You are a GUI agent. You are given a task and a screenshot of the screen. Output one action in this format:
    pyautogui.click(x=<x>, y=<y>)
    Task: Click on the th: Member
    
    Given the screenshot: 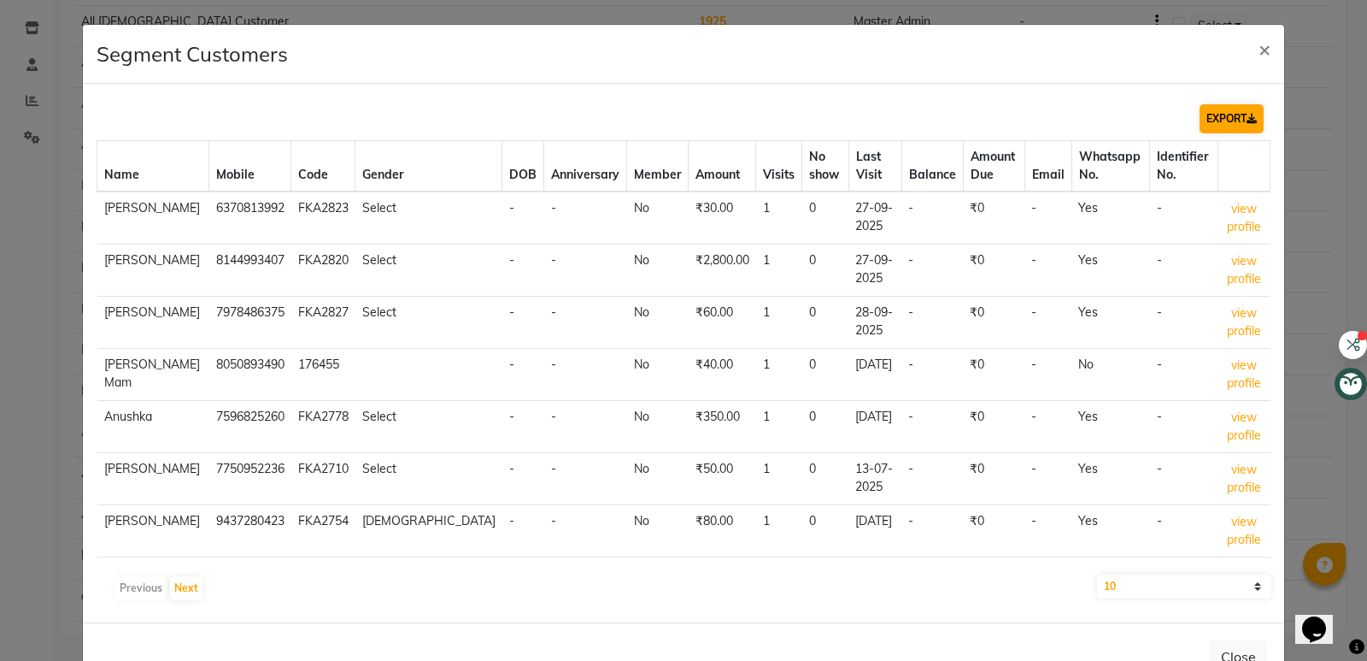 What is the action you would take?
    pyautogui.click(x=658, y=167)
    